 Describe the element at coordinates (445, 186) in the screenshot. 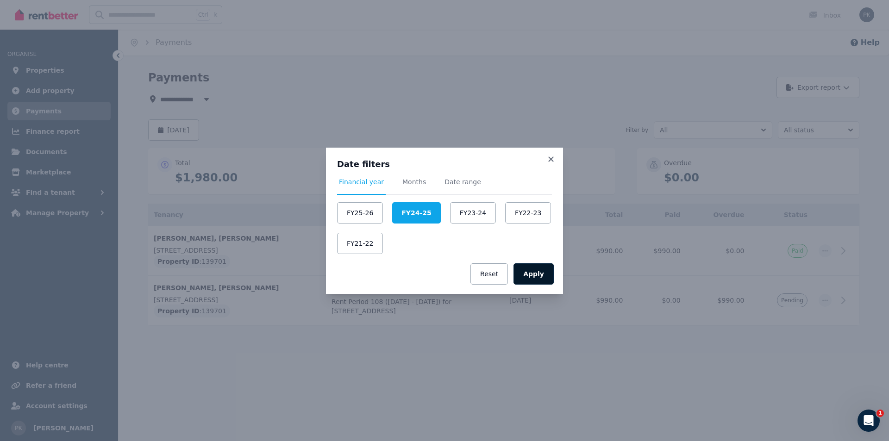

I see `nav: Tabs` at that location.